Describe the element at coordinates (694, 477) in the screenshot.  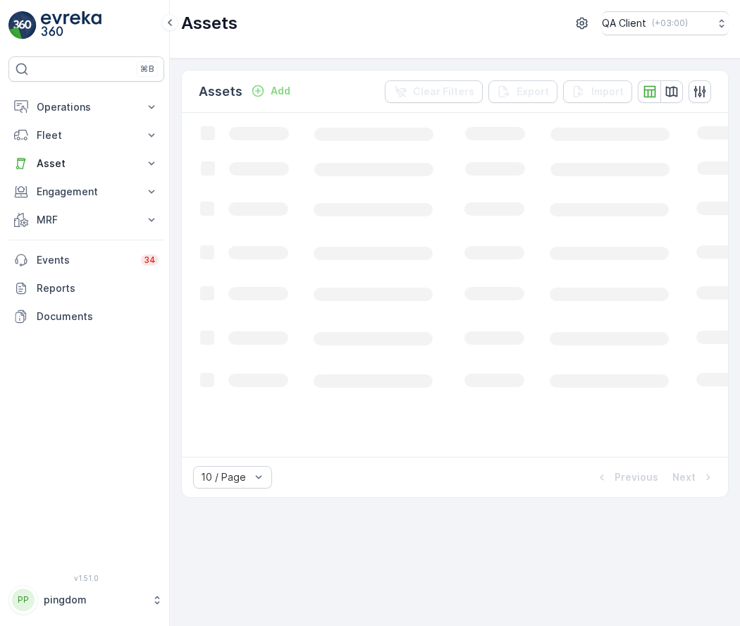
I see `button: Next` at that location.